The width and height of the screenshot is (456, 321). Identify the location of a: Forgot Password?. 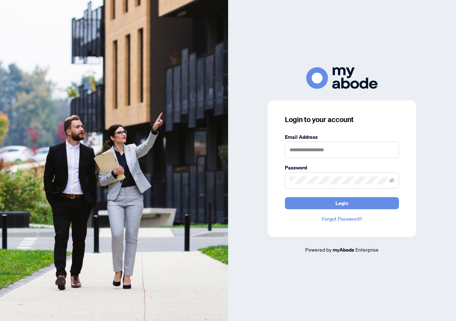
(342, 219).